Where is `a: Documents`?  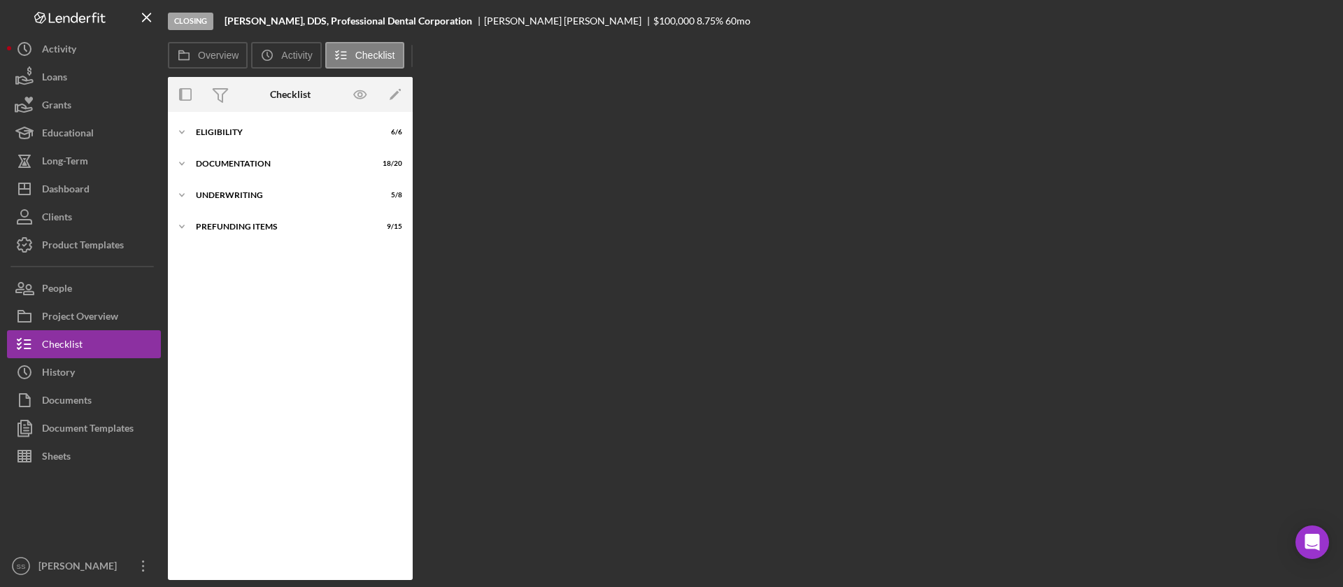 a: Documents is located at coordinates (84, 400).